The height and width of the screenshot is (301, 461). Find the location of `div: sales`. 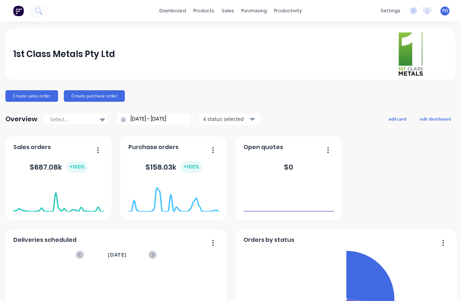

div: sales is located at coordinates (228, 11).